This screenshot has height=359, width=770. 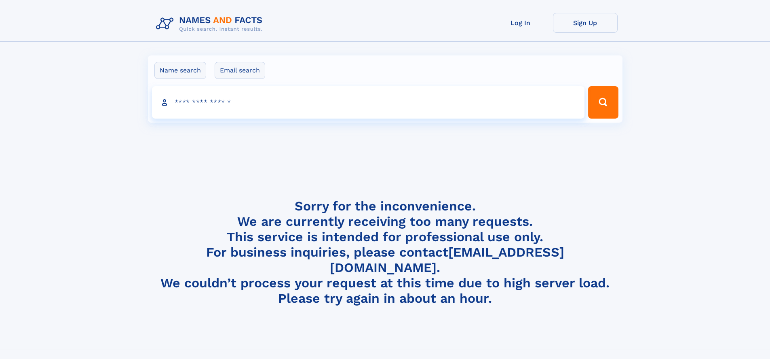 What do you see at coordinates (240, 70) in the screenshot?
I see `label: Email search` at bounding box center [240, 70].